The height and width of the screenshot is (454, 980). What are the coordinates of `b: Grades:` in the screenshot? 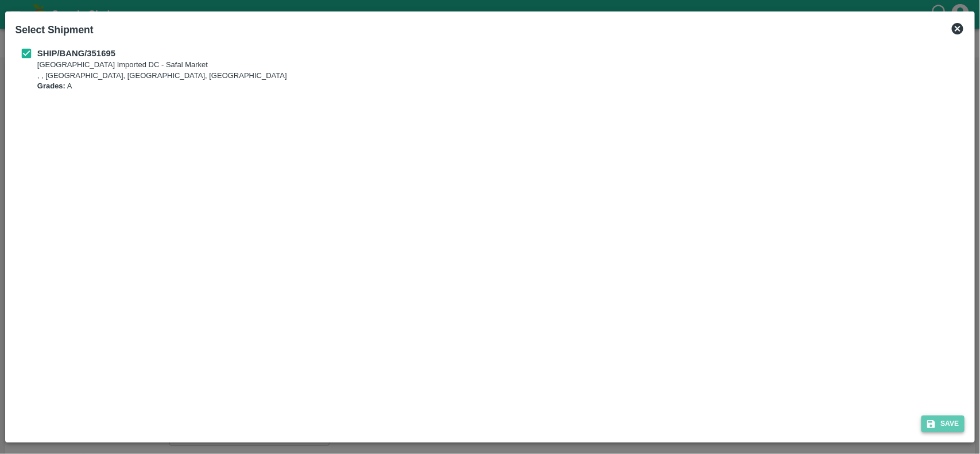 It's located at (51, 86).